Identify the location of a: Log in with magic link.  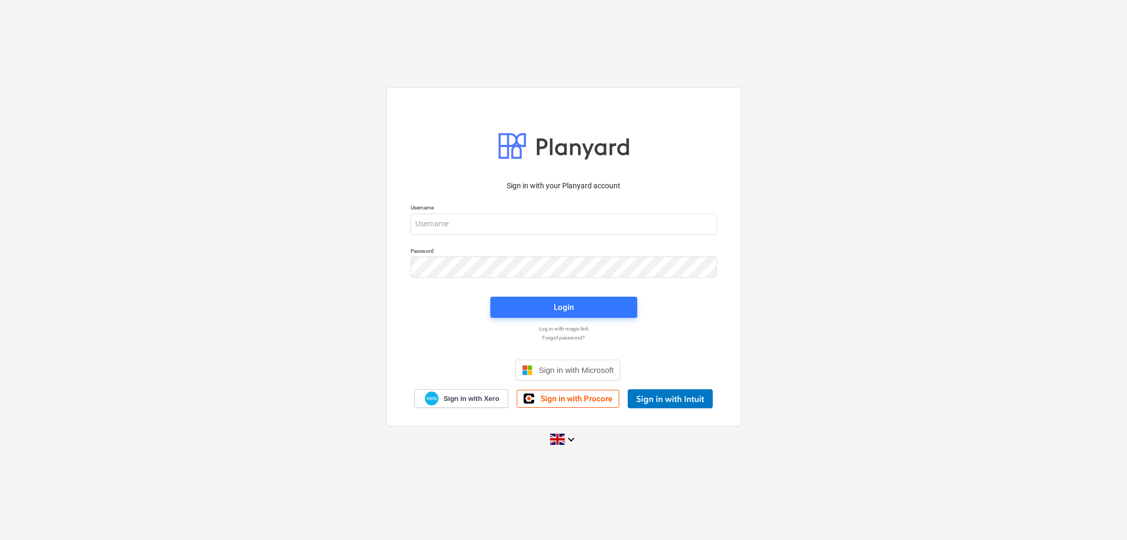
(564, 328).